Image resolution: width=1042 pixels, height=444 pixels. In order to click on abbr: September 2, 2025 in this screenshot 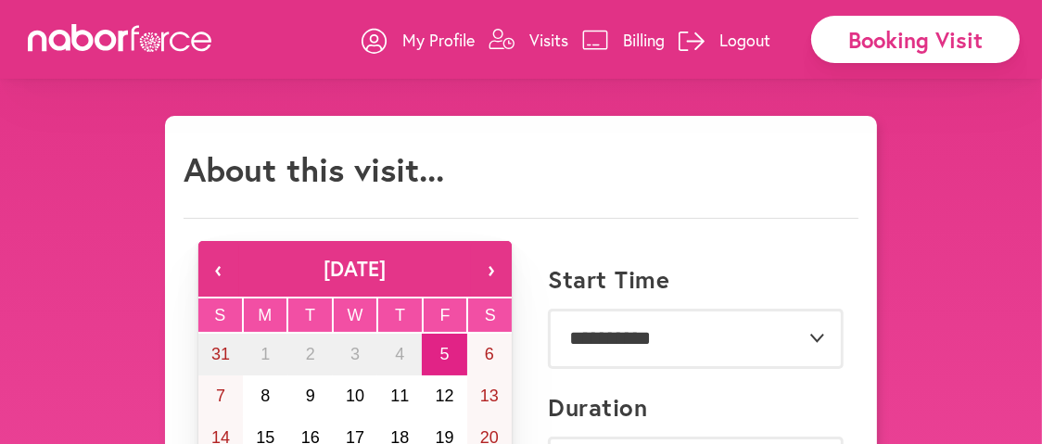, I will do `click(310, 354)`.